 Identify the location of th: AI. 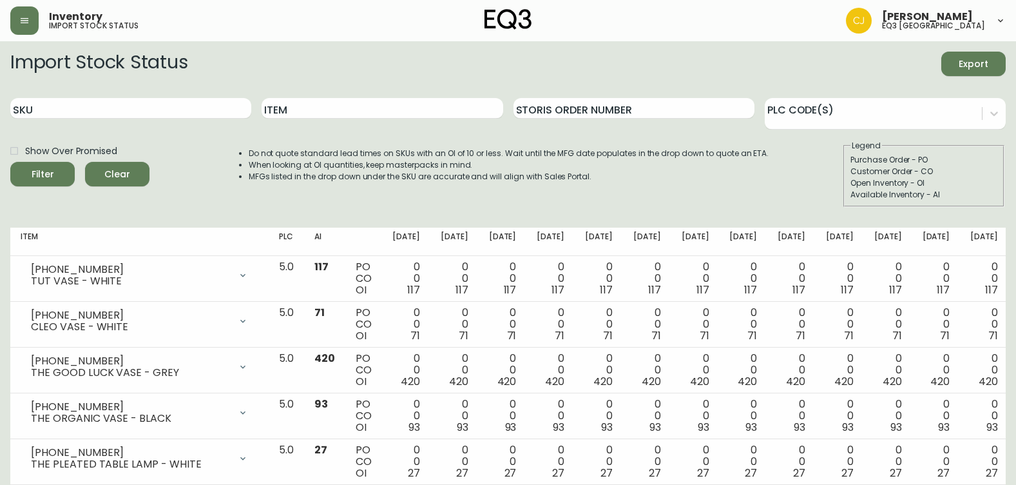
(325, 242).